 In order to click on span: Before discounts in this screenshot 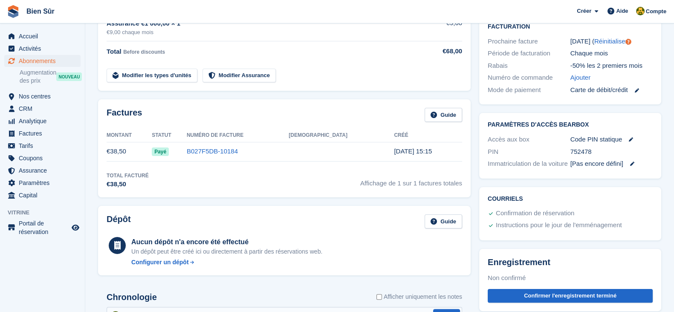, I will do `click(144, 52)`.